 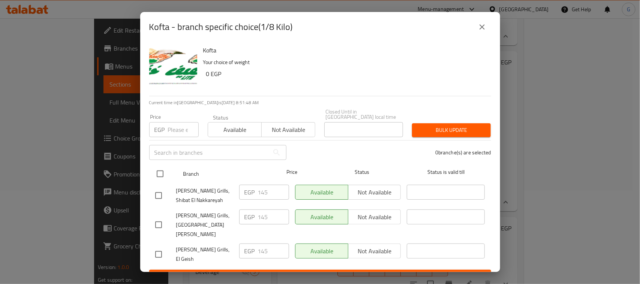 What do you see at coordinates (209, 153) in the screenshot?
I see `input: Search in branches` at bounding box center [209, 153].